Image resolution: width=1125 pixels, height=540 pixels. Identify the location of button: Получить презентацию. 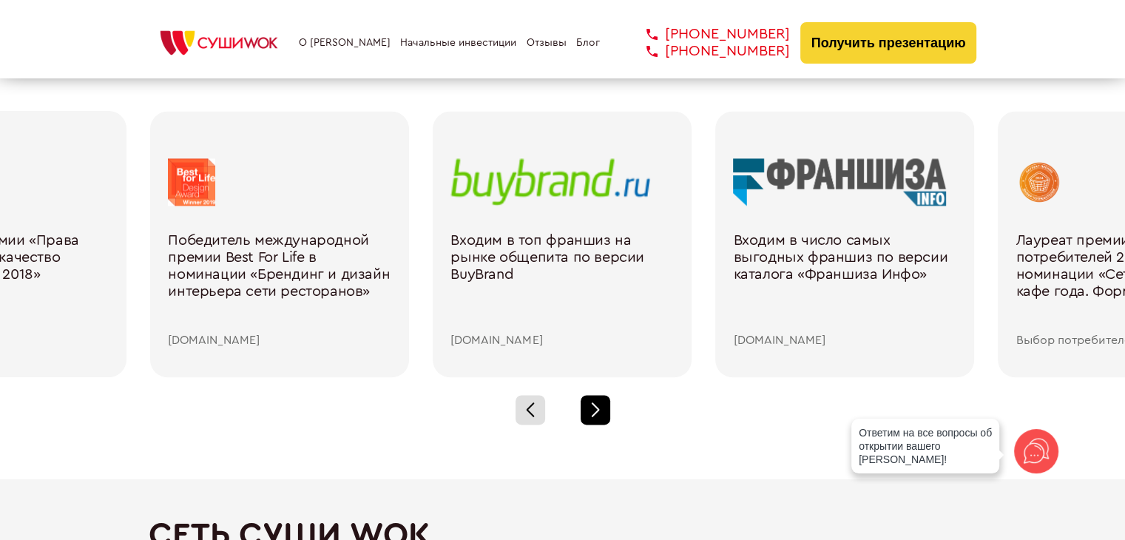
(888, 43).